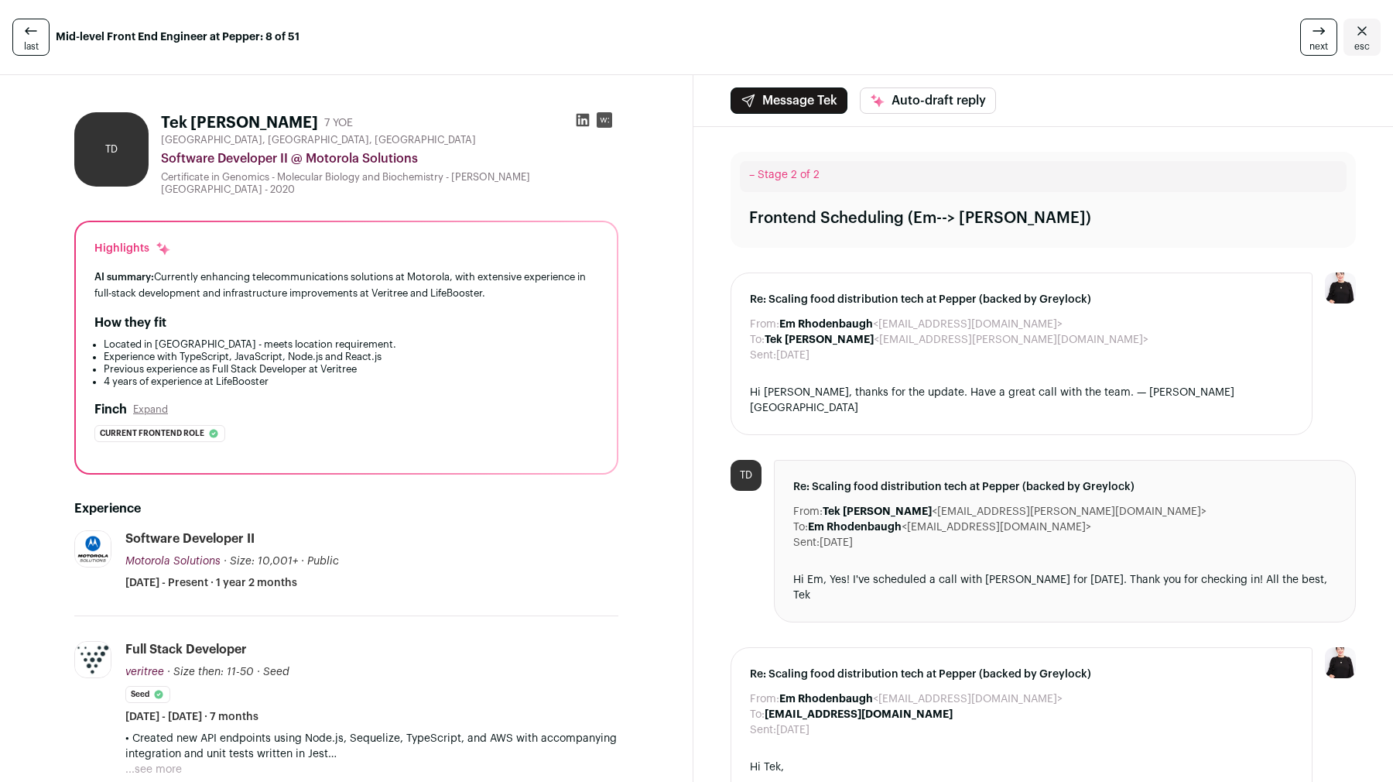 The image size is (1393, 782). Describe the element at coordinates (323, 561) in the screenshot. I see `span: Public` at that location.